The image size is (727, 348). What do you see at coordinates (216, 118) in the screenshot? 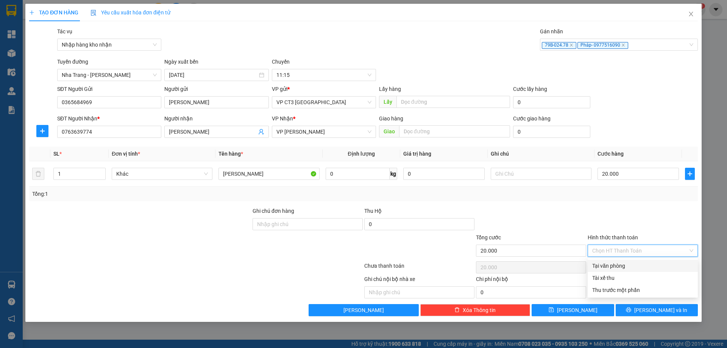
I see `div: Người nhận` at bounding box center [216, 118].